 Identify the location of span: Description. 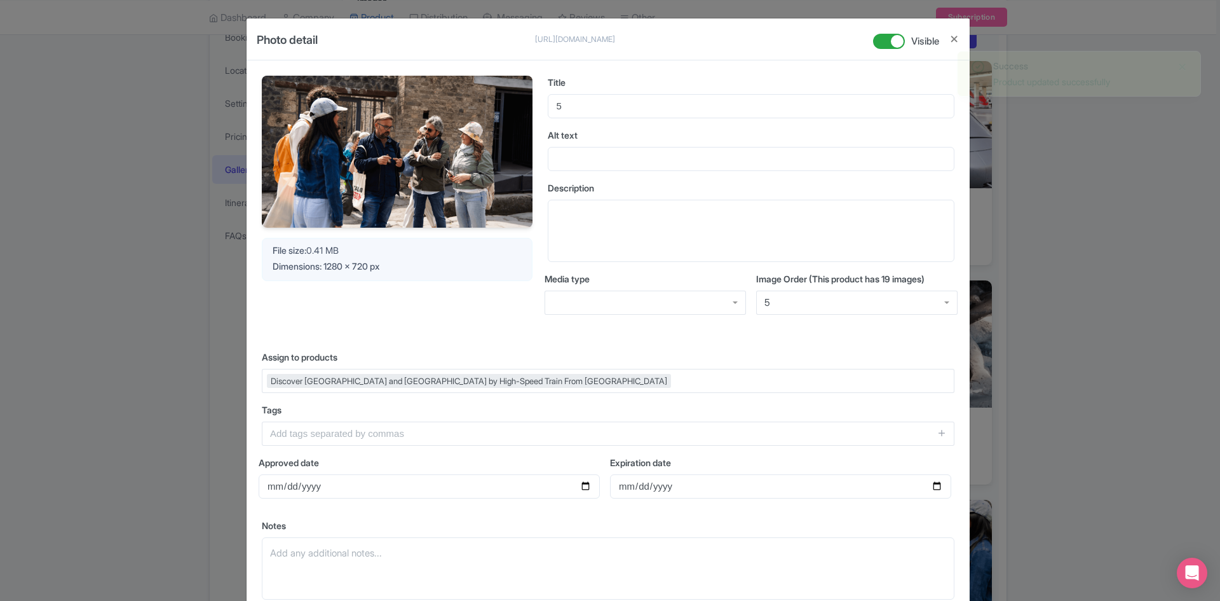
(571, 188).